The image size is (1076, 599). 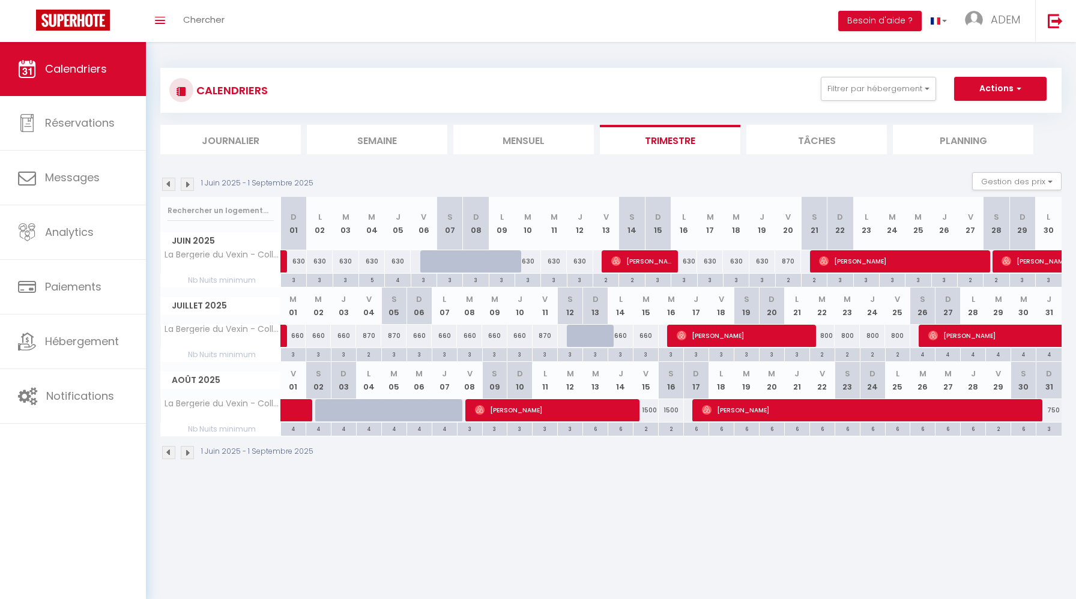 What do you see at coordinates (220, 355) in the screenshot?
I see `span: Nb Nuits minimum` at bounding box center [220, 355].